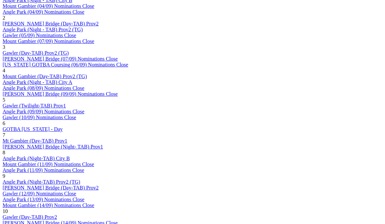 Image resolution: width=385 pixels, height=224 pixels. I want to click on a: Angle Park (11/09) Nominations Close, so click(43, 170).